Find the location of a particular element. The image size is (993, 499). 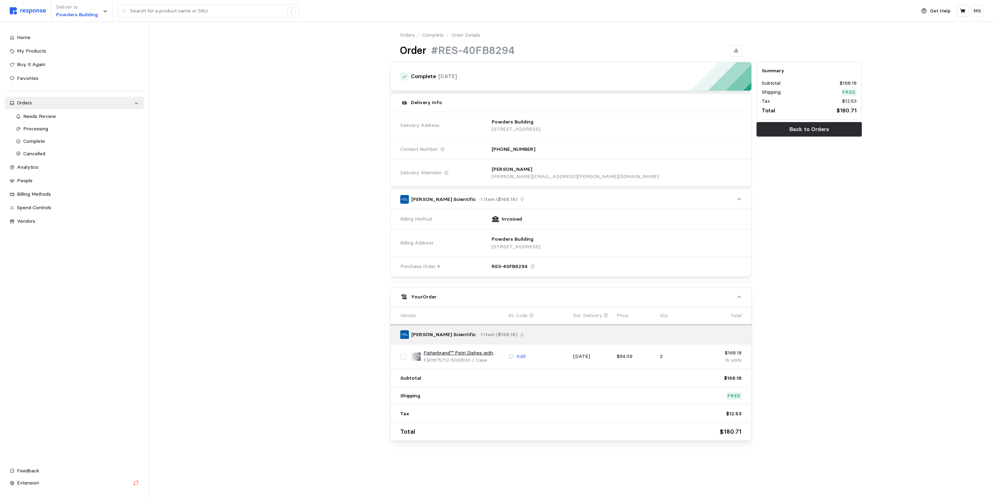

span: Analytics is located at coordinates (28, 167).